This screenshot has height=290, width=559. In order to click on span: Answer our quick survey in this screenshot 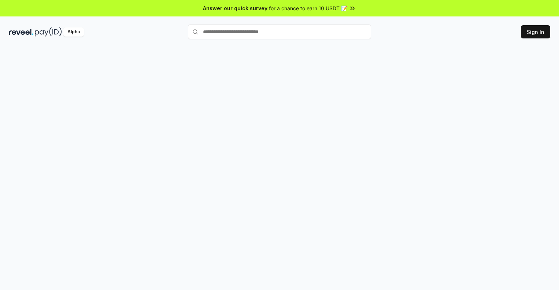, I will do `click(235, 8)`.